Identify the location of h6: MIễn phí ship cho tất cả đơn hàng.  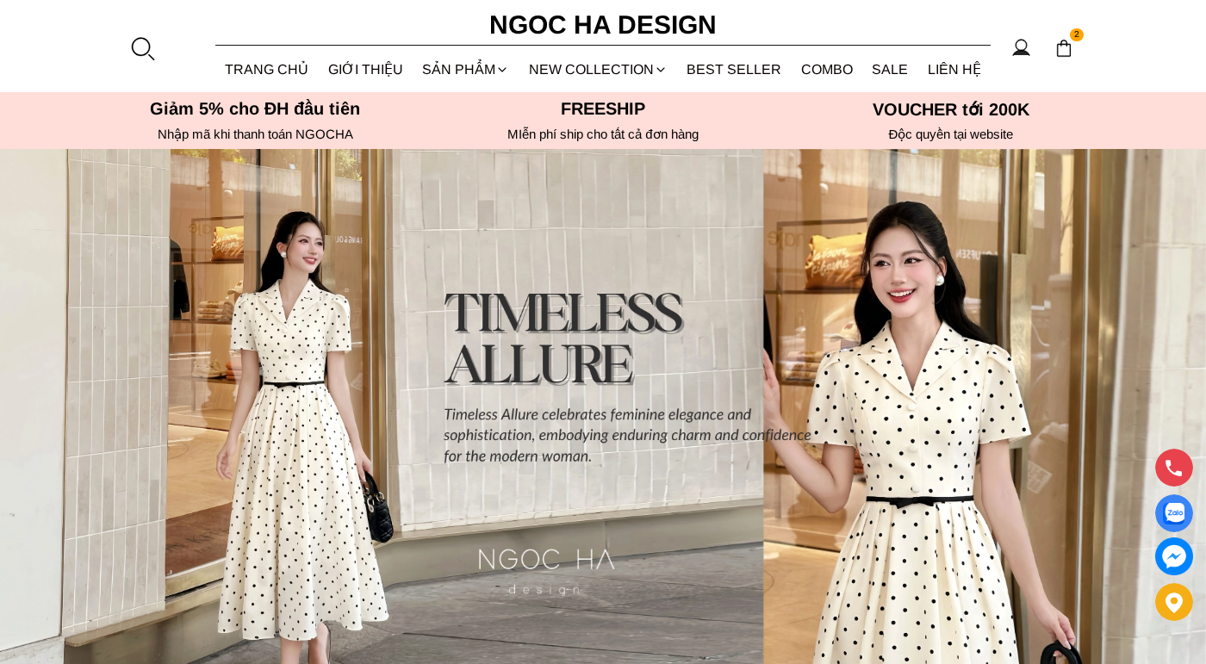
(603, 134).